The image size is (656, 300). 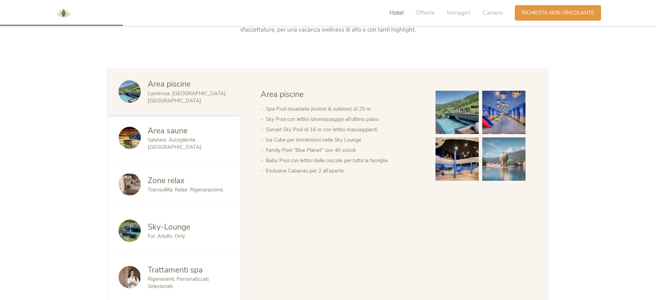 What do you see at coordinates (425, 13) in the screenshot?
I see `span: Offerte` at bounding box center [425, 13].